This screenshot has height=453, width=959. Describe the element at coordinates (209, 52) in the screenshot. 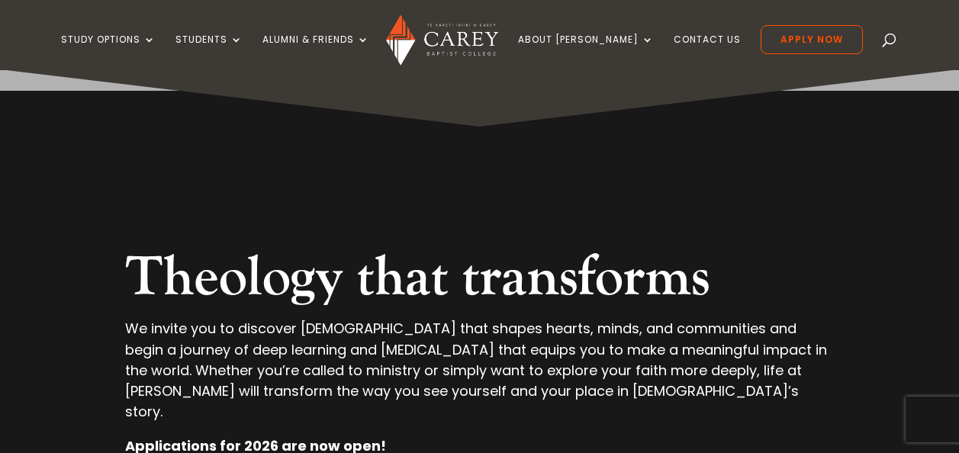

I see `a: Students` at that location.